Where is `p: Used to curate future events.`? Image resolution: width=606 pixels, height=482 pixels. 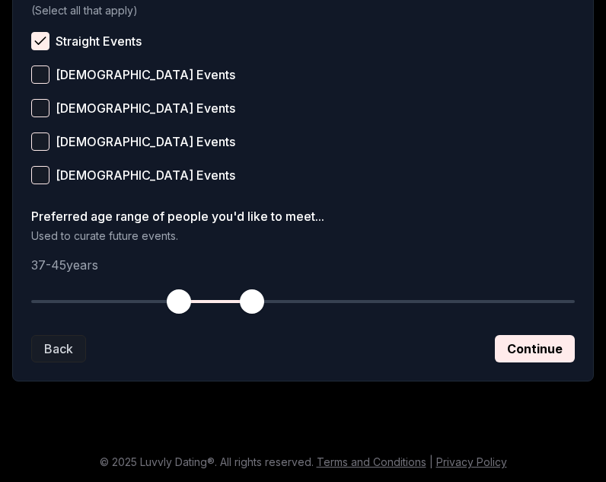 p: Used to curate future events. is located at coordinates (303, 236).